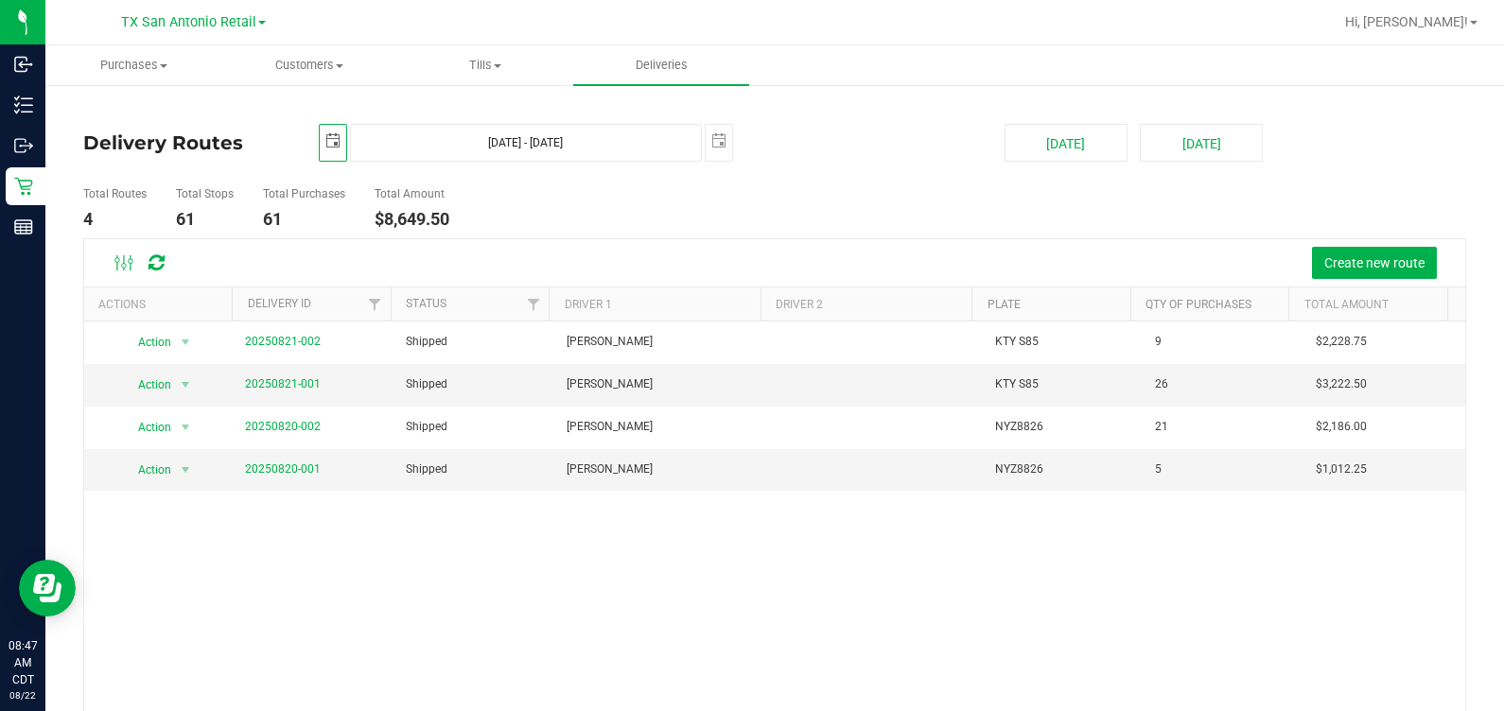 The height and width of the screenshot is (711, 1504). I want to click on a: 20250821-001, so click(283, 384).